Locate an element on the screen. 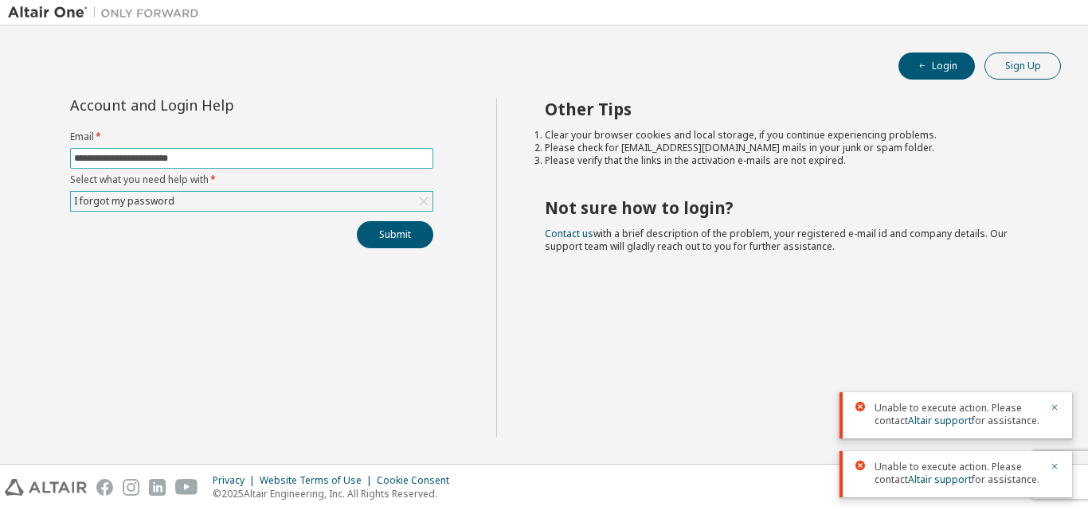 This screenshot has height=510, width=1088. li: Please verify that the links in the activation e-mails are not expired. is located at coordinates (788, 161).